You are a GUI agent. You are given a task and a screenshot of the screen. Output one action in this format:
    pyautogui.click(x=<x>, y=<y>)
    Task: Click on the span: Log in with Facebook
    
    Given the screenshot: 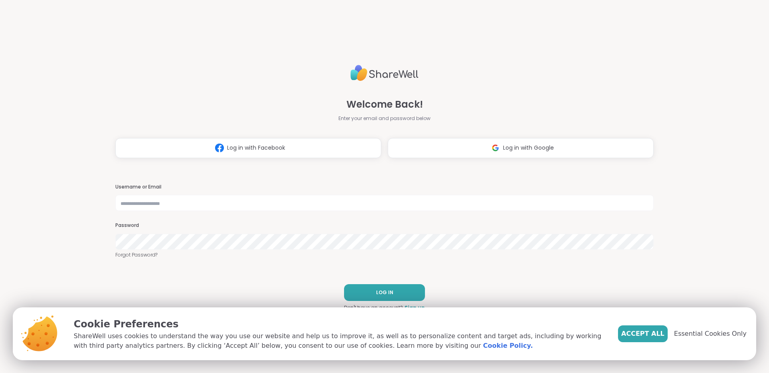 What is the action you would take?
    pyautogui.click(x=256, y=148)
    